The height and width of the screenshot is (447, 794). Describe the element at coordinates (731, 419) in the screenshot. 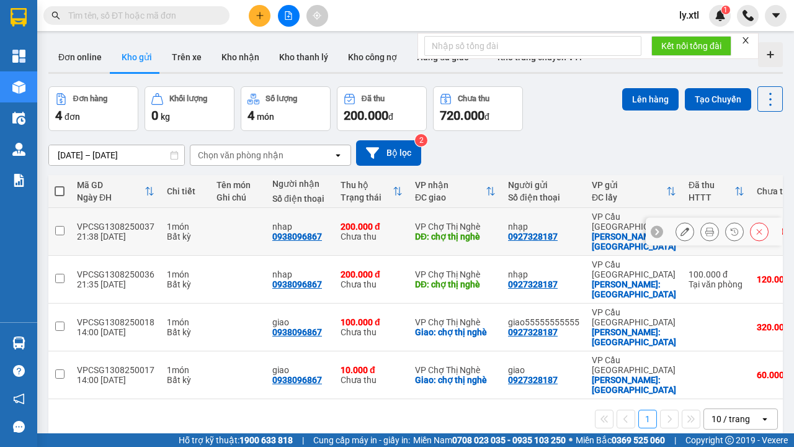

I see `div: 10 / trang` at that location.